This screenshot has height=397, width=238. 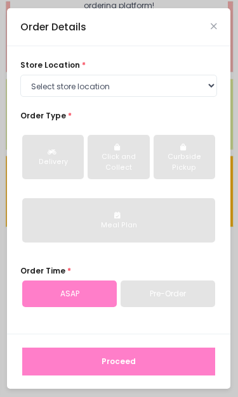 What do you see at coordinates (42, 271) in the screenshot?
I see `span: Order Time` at bounding box center [42, 271].